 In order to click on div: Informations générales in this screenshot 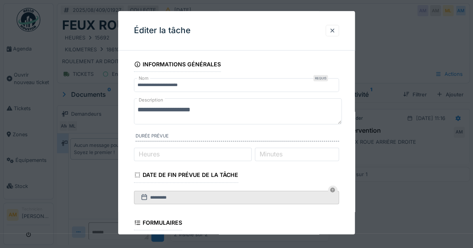, I will do `click(177, 65)`.